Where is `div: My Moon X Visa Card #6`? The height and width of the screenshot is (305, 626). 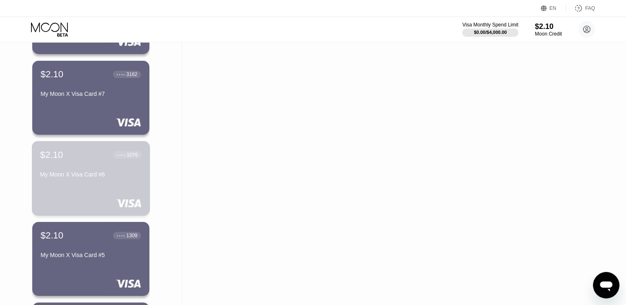 div: My Moon X Visa Card #6 is located at coordinates (91, 175).